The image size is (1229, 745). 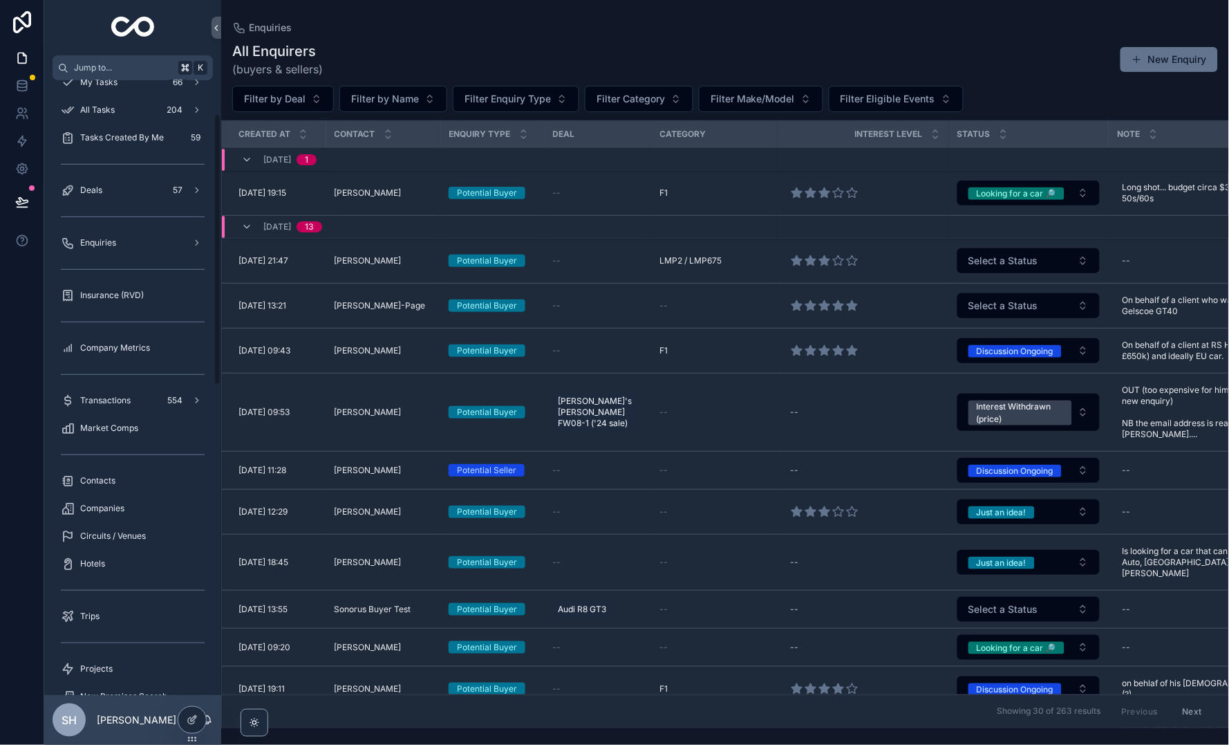 I want to click on div: scrollable content, so click(x=133, y=387).